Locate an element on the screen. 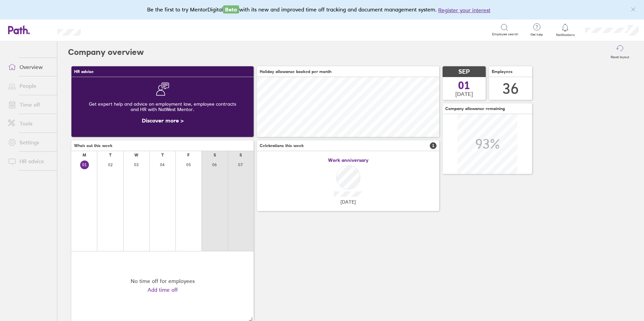 Image resolution: width=644 pixels, height=321 pixels. div: Get expert help and advice on employment law, employee contracts and HR with NatWest Mentor. is located at coordinates (162, 107).